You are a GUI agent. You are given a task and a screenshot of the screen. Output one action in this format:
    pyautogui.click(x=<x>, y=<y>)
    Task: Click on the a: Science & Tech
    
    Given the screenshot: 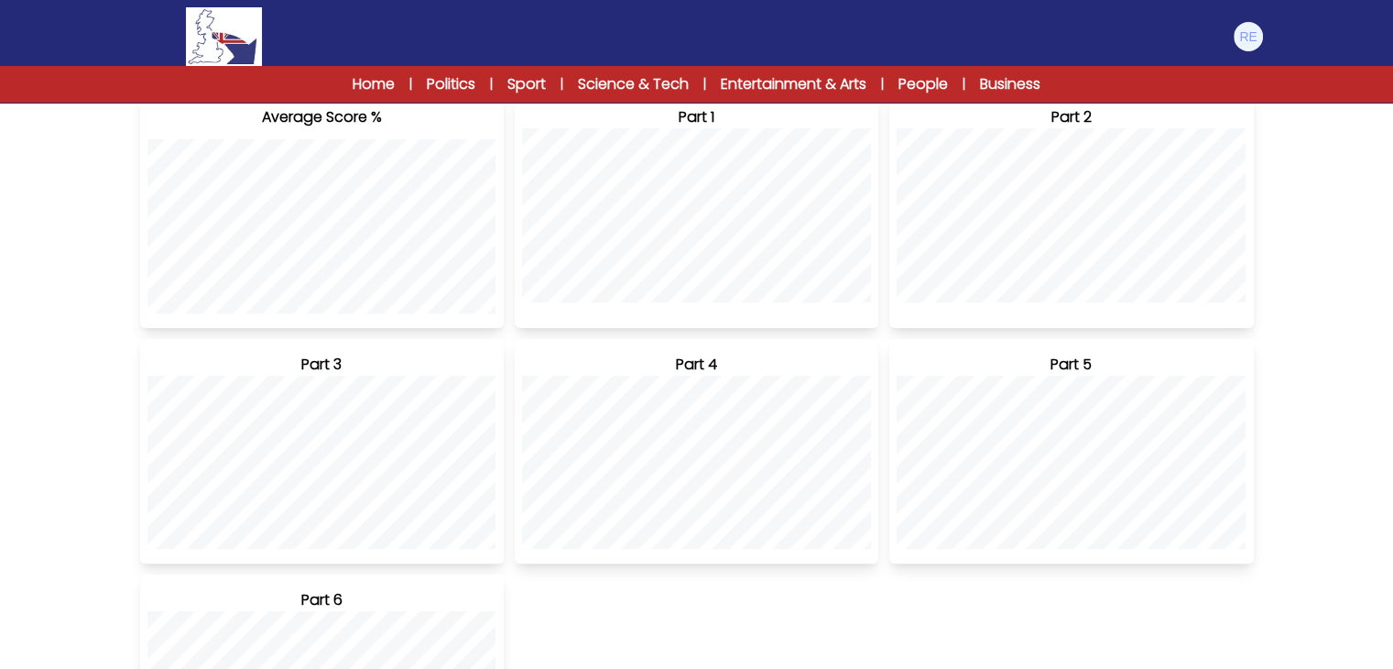 What is the action you would take?
    pyautogui.click(x=633, y=84)
    